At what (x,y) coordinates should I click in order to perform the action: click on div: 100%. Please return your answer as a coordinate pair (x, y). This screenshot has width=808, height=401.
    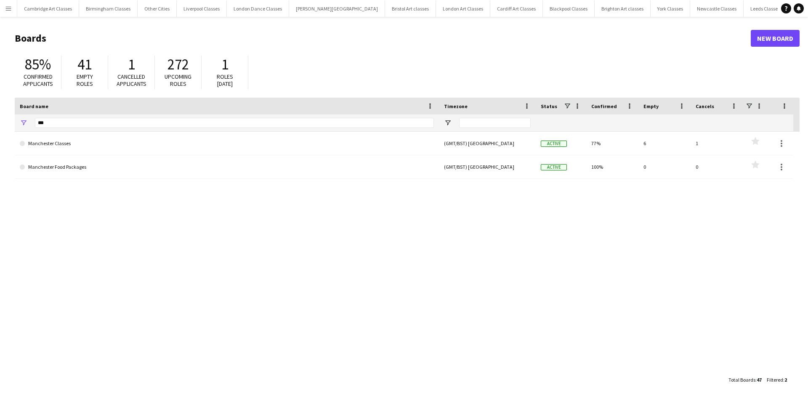
    Looking at the image, I should click on (613, 167).